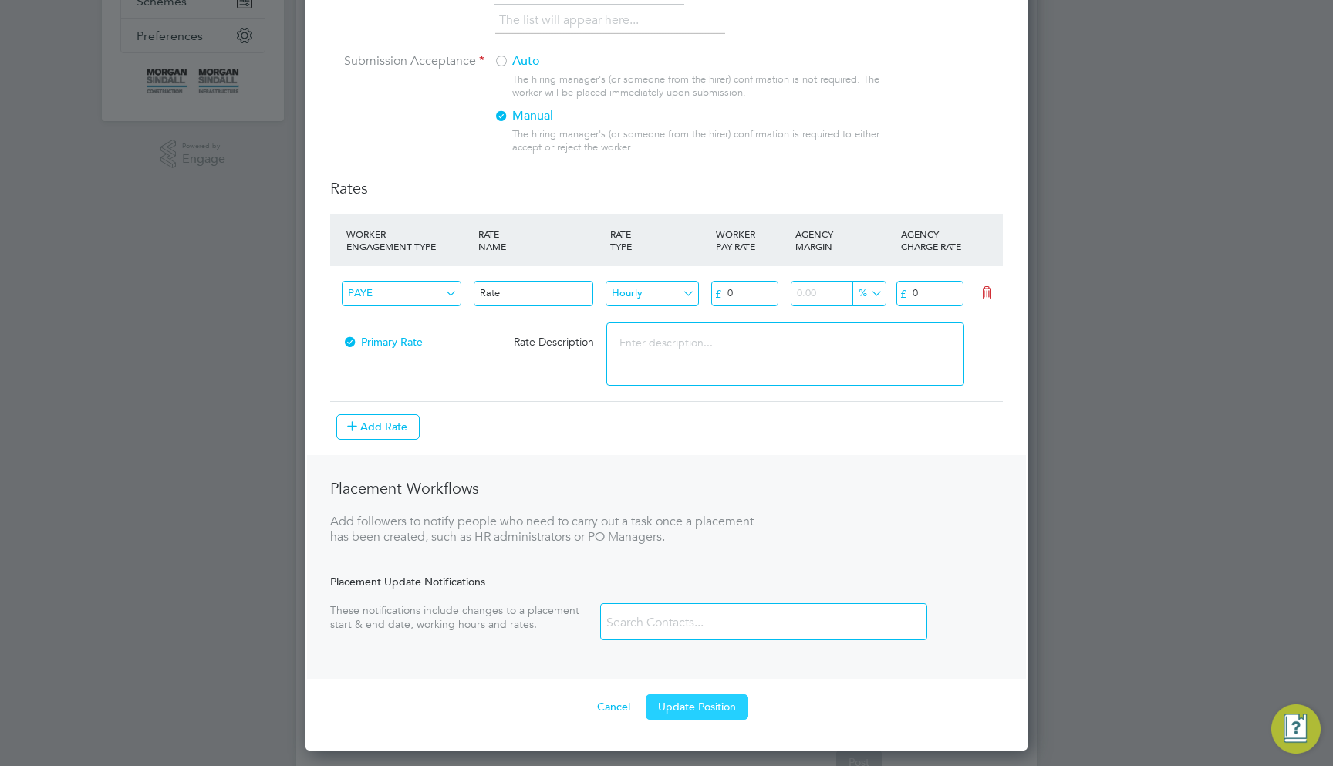 The width and height of the screenshot is (1333, 766). I want to click on div: The hiring manager's (or someone from the hirer) confirmation is required to either accept or rej..., so click(699, 141).